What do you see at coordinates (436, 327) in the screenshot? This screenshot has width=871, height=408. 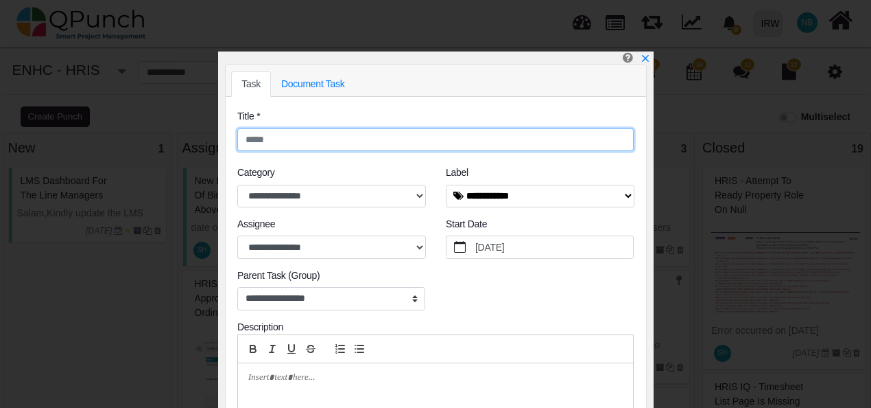 I see `div: Description` at bounding box center [436, 327].